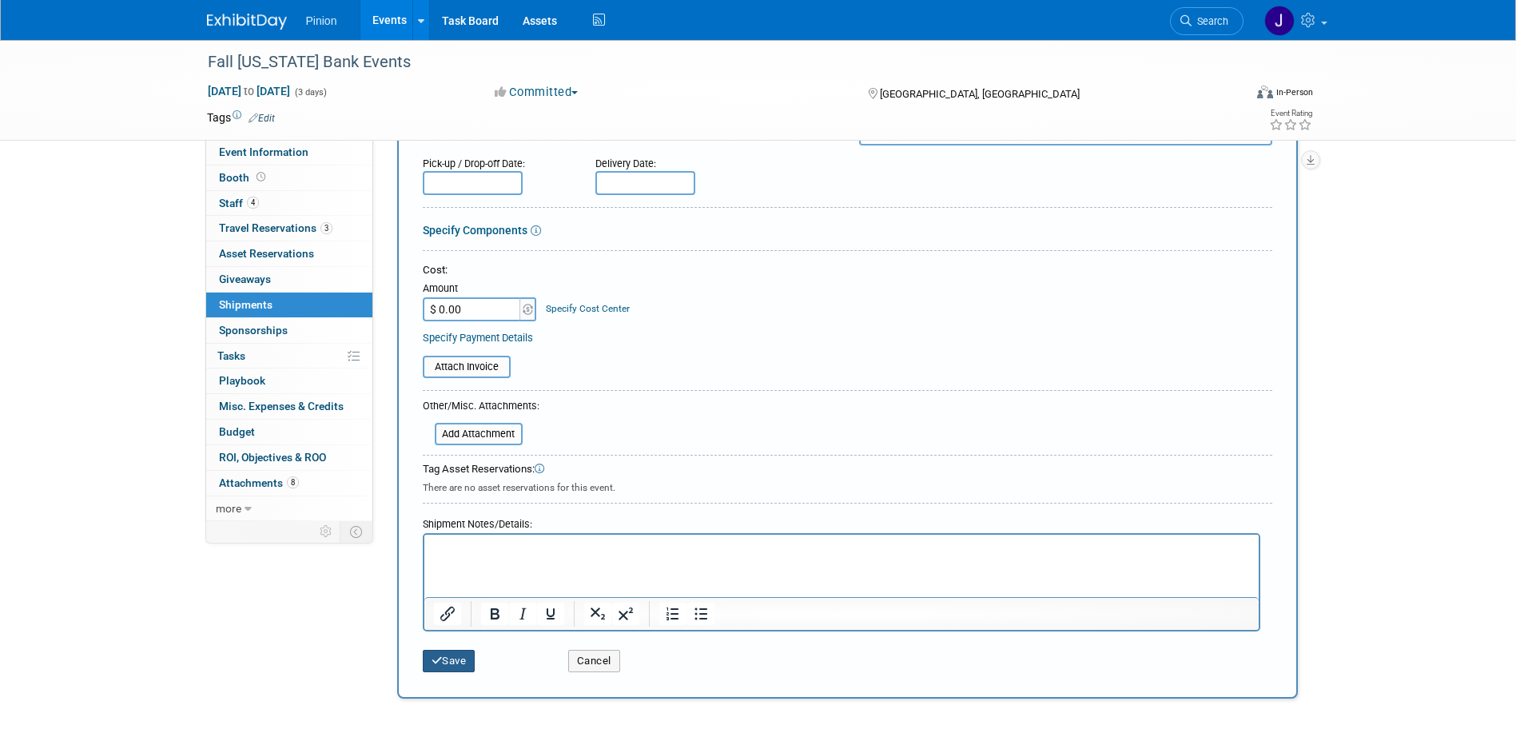 This screenshot has width=1516, height=745. Describe the element at coordinates (293, 482) in the screenshot. I see `span: 8` at that location.